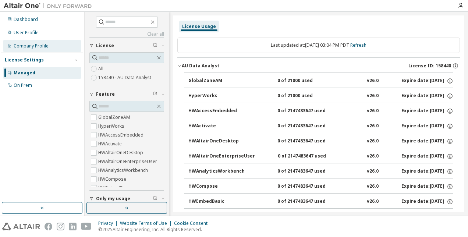 The height and width of the screenshot is (237, 468). What do you see at coordinates (127, 46) in the screenshot?
I see `button: License` at bounding box center [127, 46].